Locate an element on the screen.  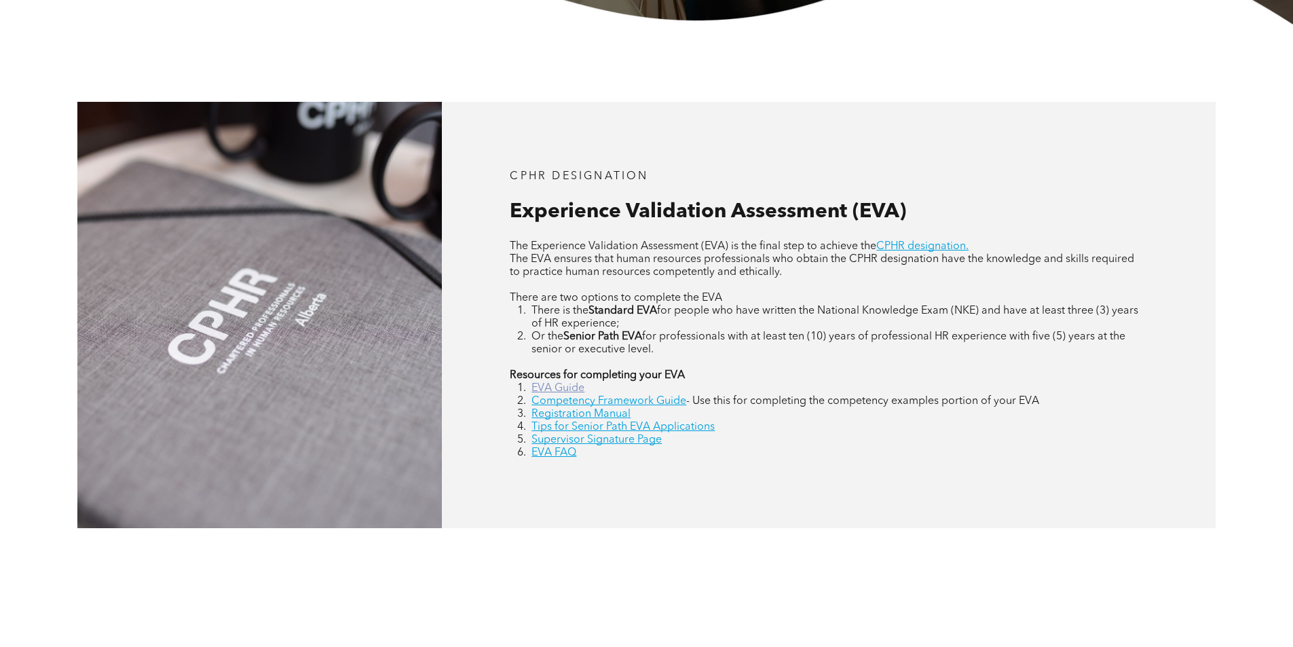
a: Supervisor Signature Page is located at coordinates (597, 440).